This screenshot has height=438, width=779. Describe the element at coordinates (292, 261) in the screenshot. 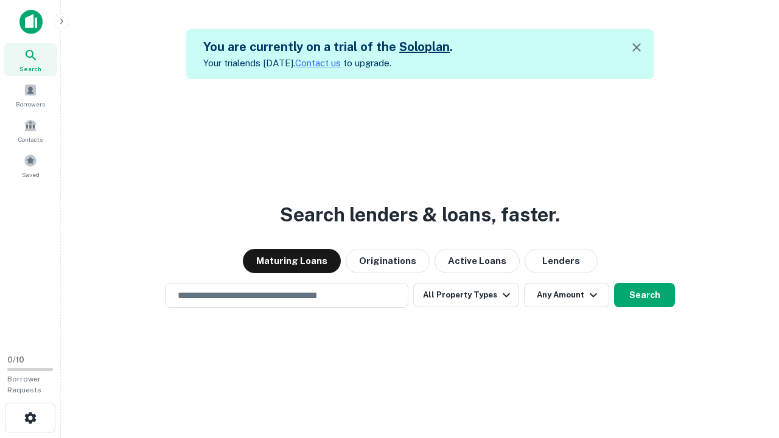

I see `button: Maturing Loans` at that location.